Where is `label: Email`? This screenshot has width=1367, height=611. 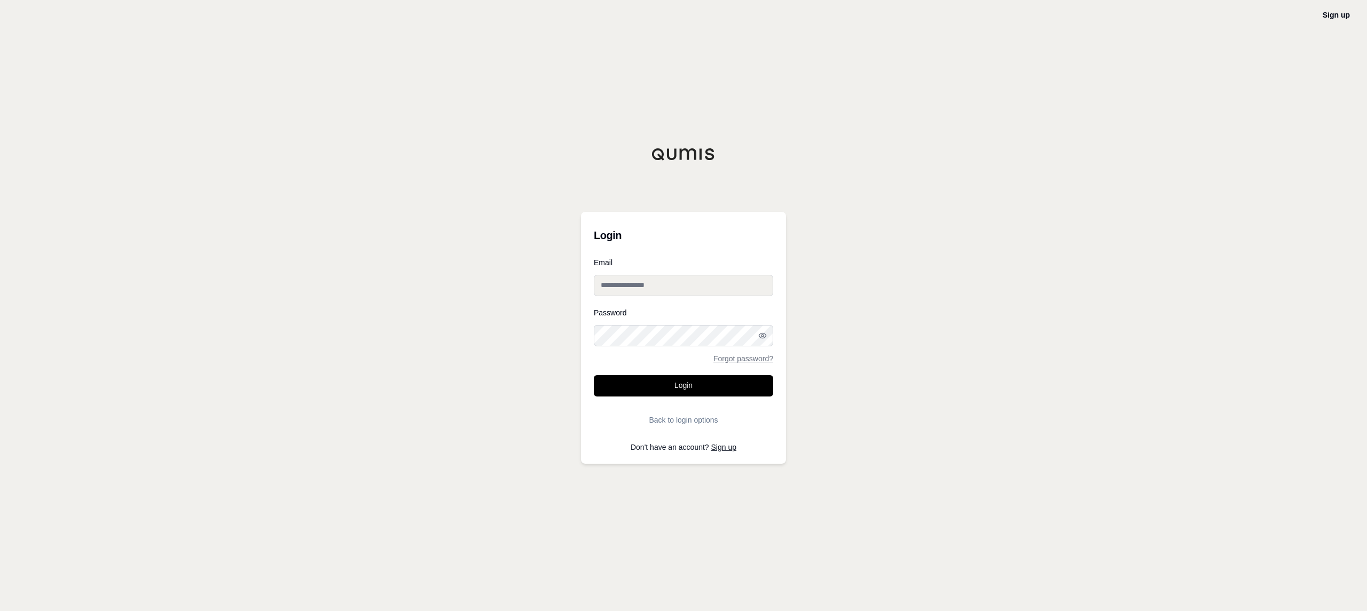
label: Email is located at coordinates (684, 263).